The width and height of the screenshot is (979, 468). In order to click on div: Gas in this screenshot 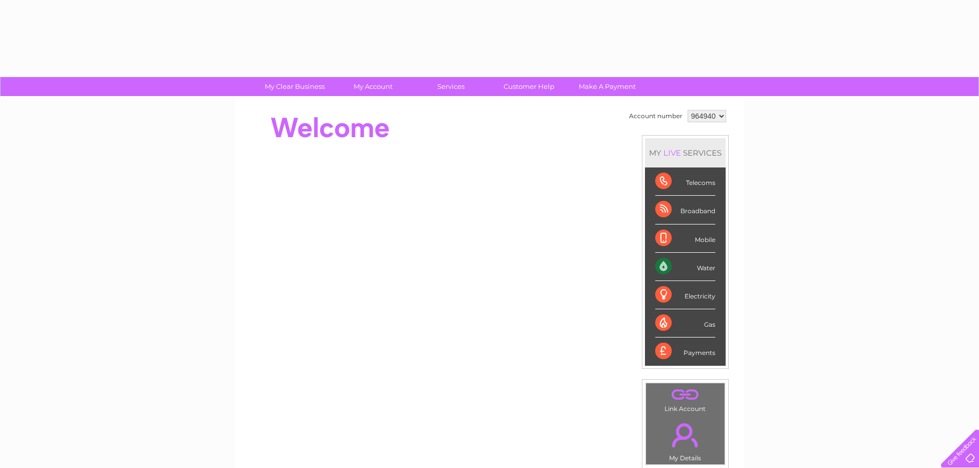, I will do `click(685, 323)`.